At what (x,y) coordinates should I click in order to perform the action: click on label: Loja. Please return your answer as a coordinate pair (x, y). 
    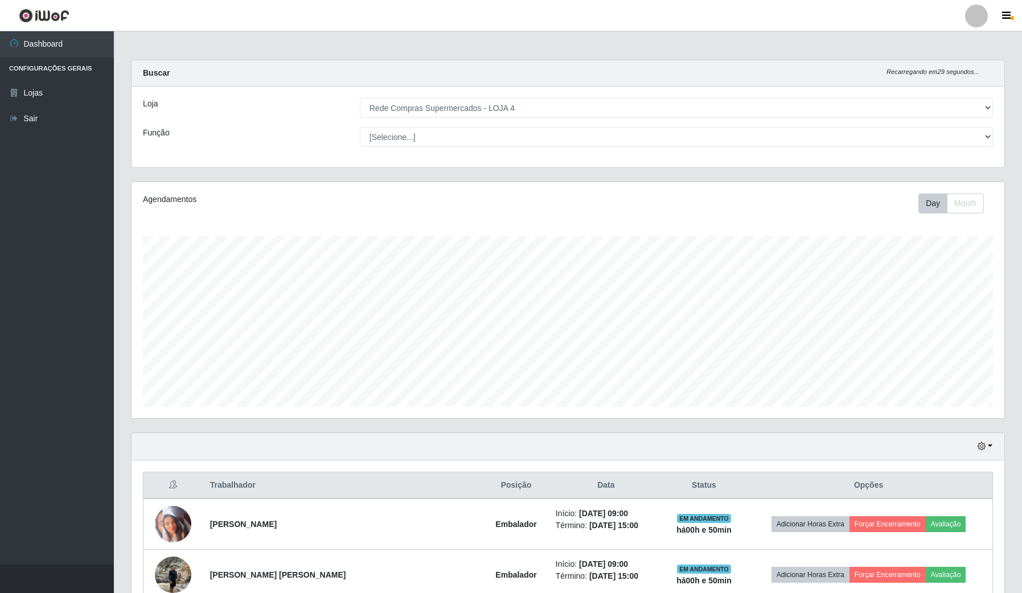
    Looking at the image, I should click on (150, 104).